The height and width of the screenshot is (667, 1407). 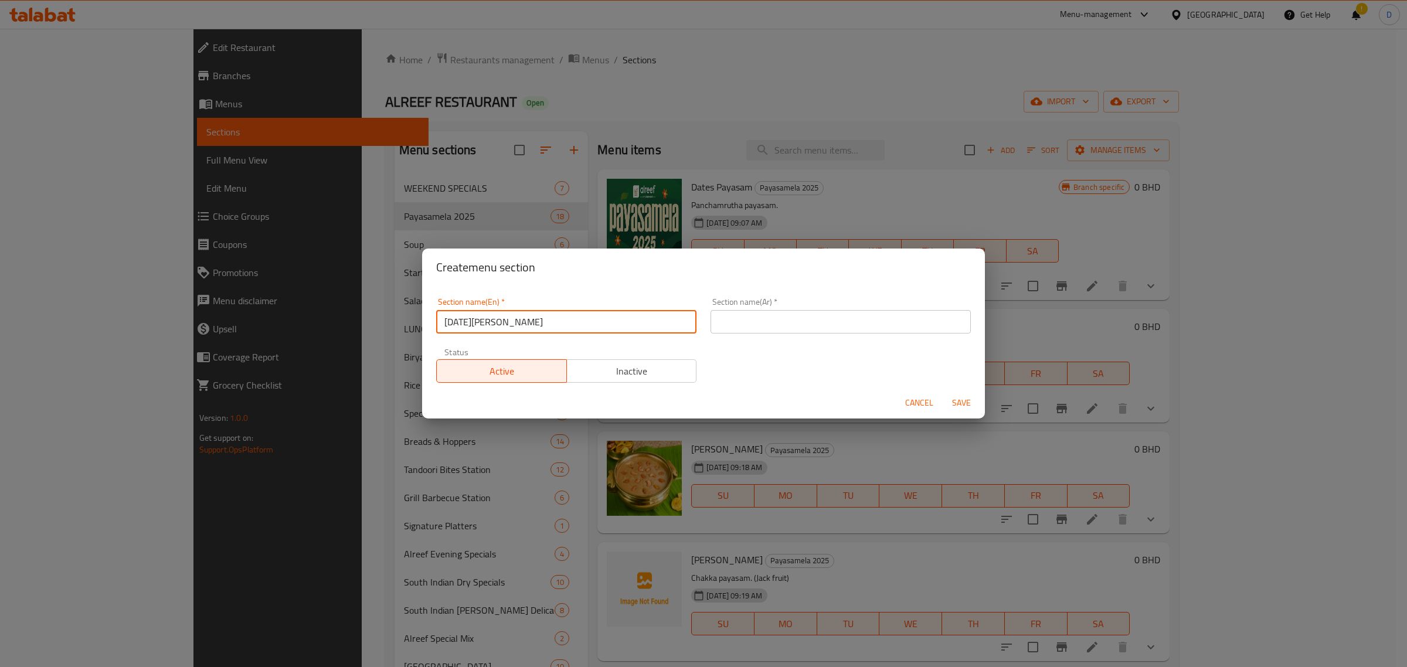 What do you see at coordinates (501, 371) in the screenshot?
I see `button: Active` at bounding box center [501, 371].